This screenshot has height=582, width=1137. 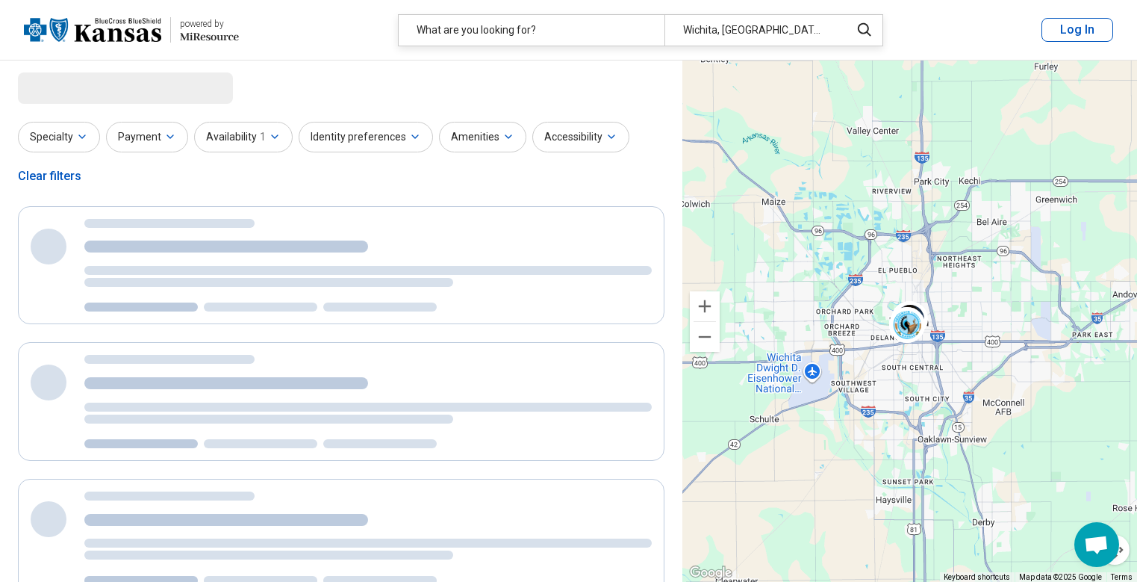 I want to click on button: Availability1, so click(x=243, y=137).